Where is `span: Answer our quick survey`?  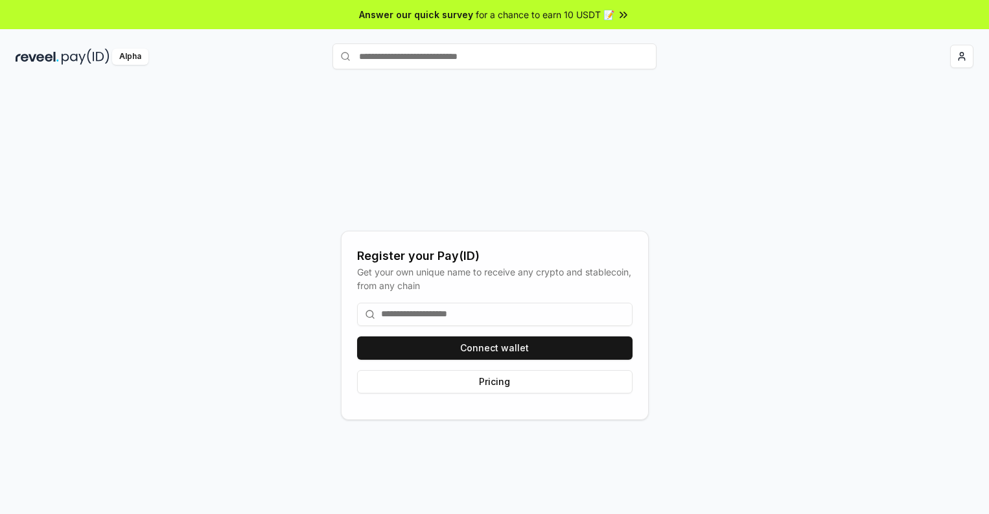 span: Answer our quick survey is located at coordinates (416, 14).